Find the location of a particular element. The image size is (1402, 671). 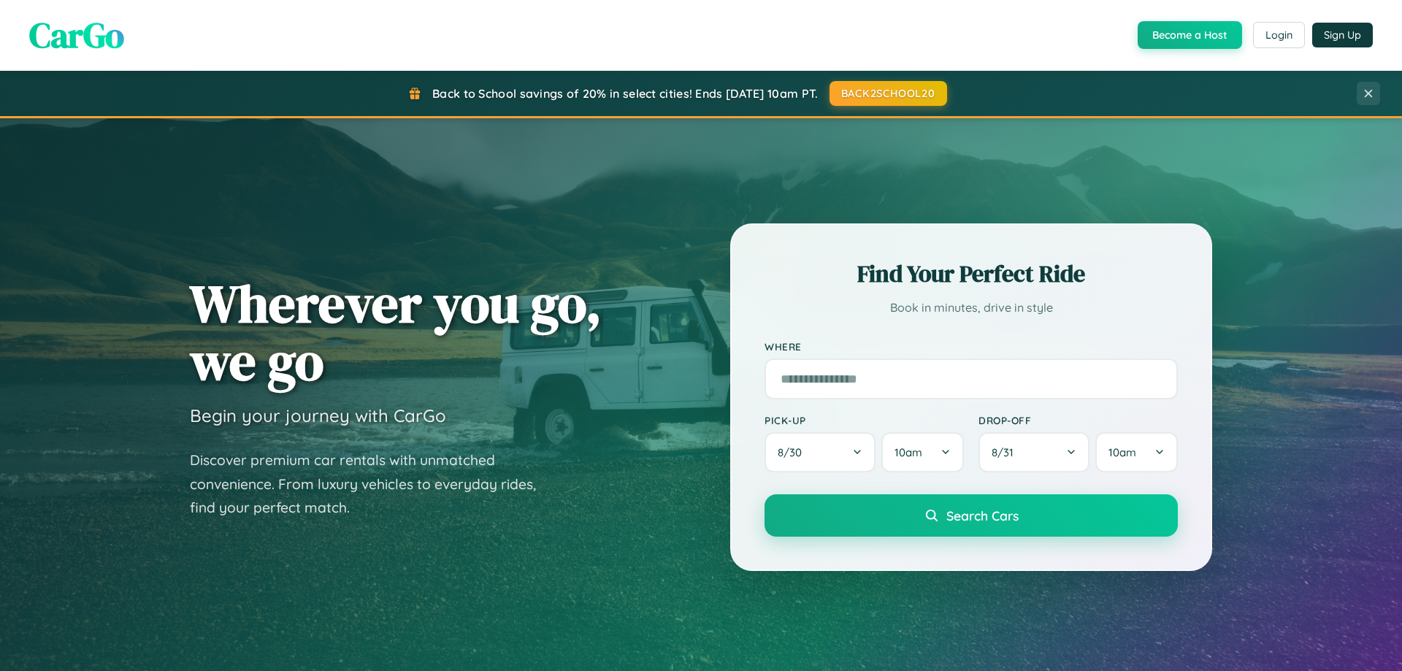

p: Discover premium car rentals with unmatched convenience. From luxury vehicles to everyday rides, ... is located at coordinates (372, 484).